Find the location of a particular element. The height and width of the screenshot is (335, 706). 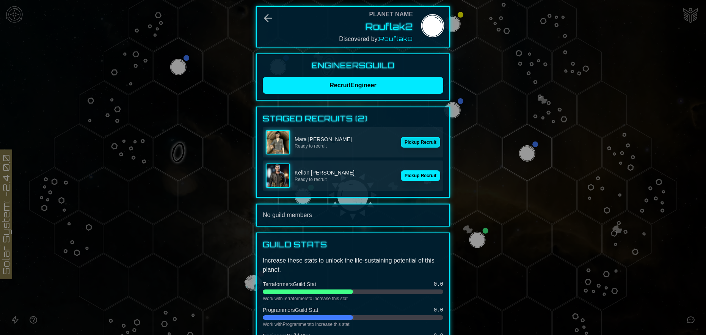

p: Work with Terraformers to increase this stat is located at coordinates (353, 298).